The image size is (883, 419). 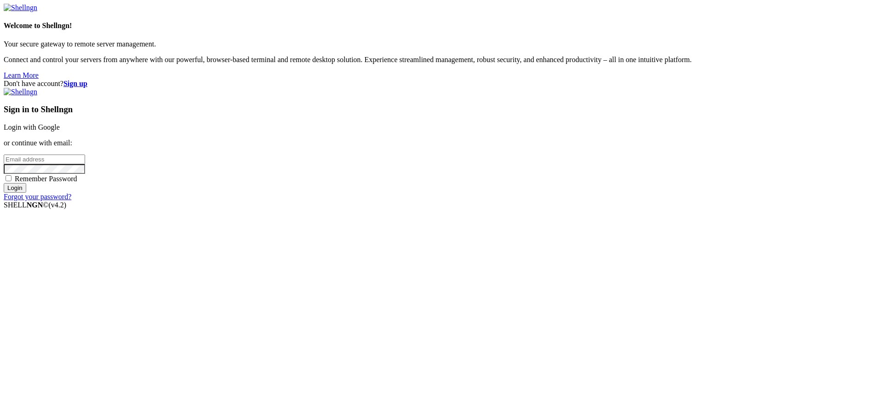 I want to click on a: Learn More, so click(x=21, y=75).